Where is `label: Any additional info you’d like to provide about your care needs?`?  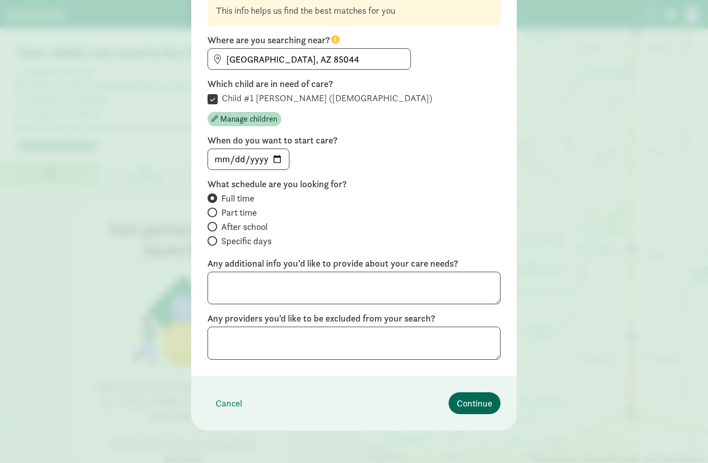
label: Any additional info you’d like to provide about your care needs? is located at coordinates (354, 264).